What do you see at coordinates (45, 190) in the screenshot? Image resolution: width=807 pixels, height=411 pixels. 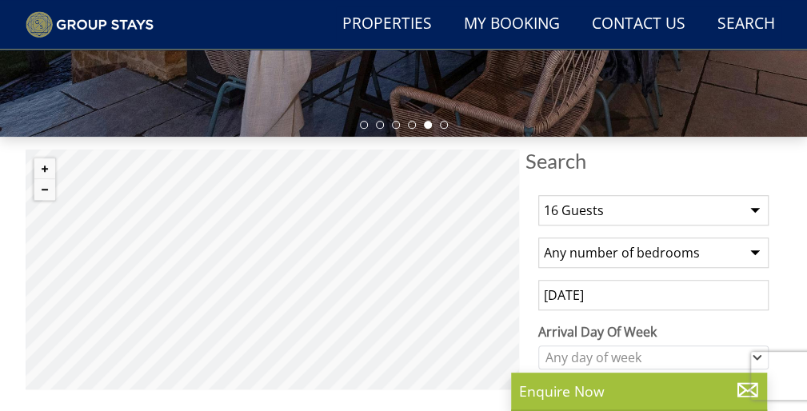 I see `button: Zoom out` at bounding box center [45, 190].